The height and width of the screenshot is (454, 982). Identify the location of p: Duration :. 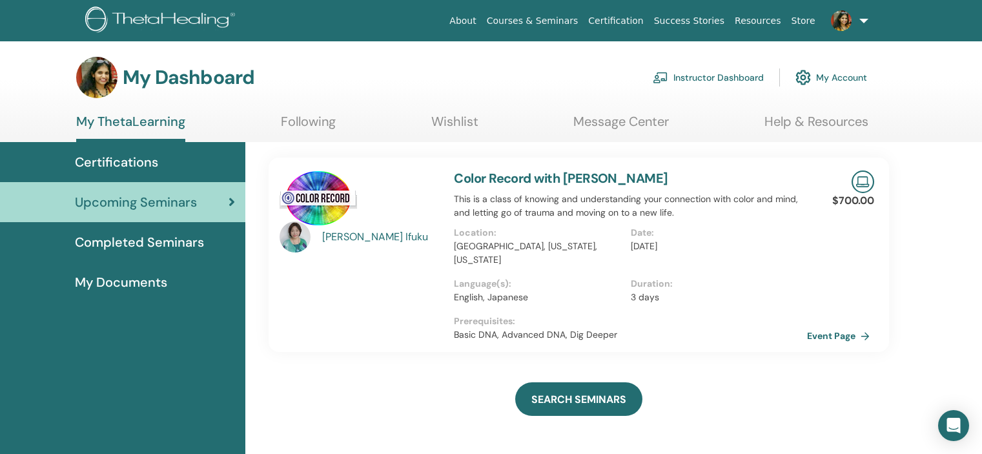
(715, 283).